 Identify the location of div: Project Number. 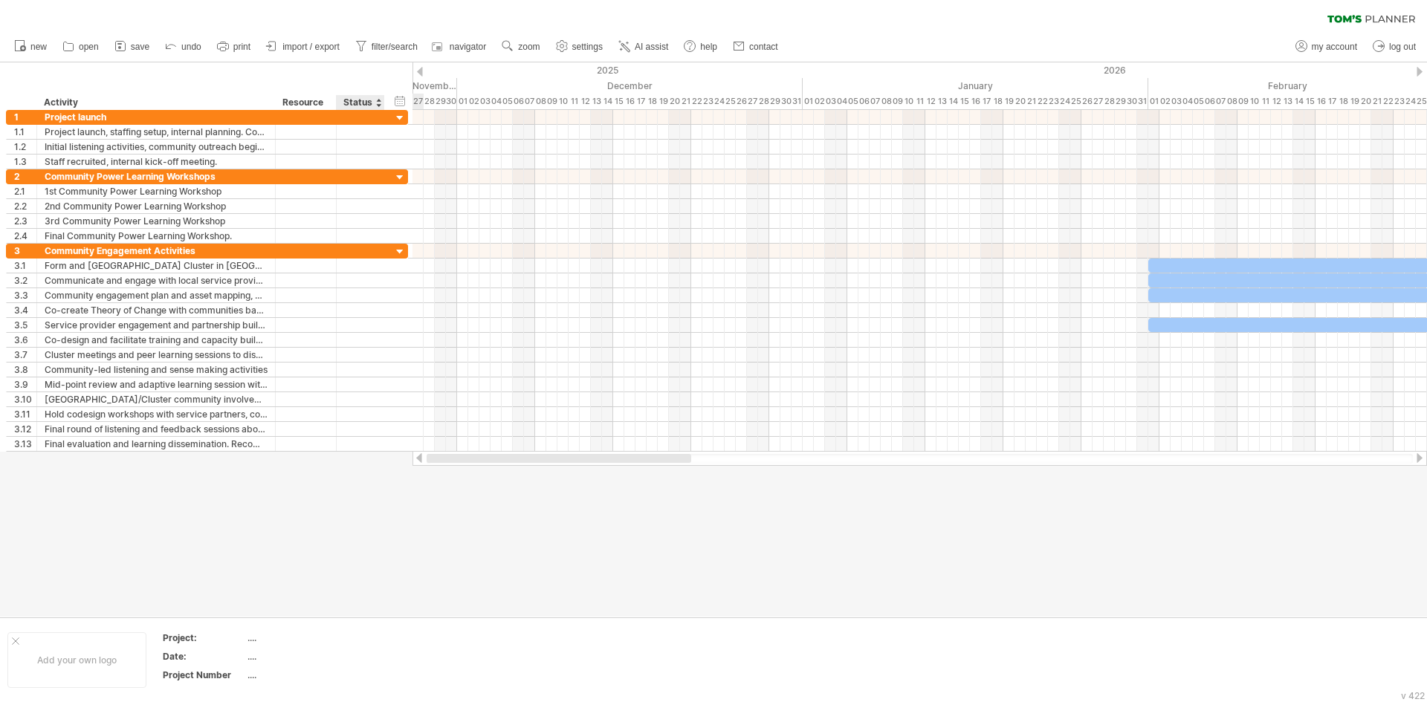
(204, 675).